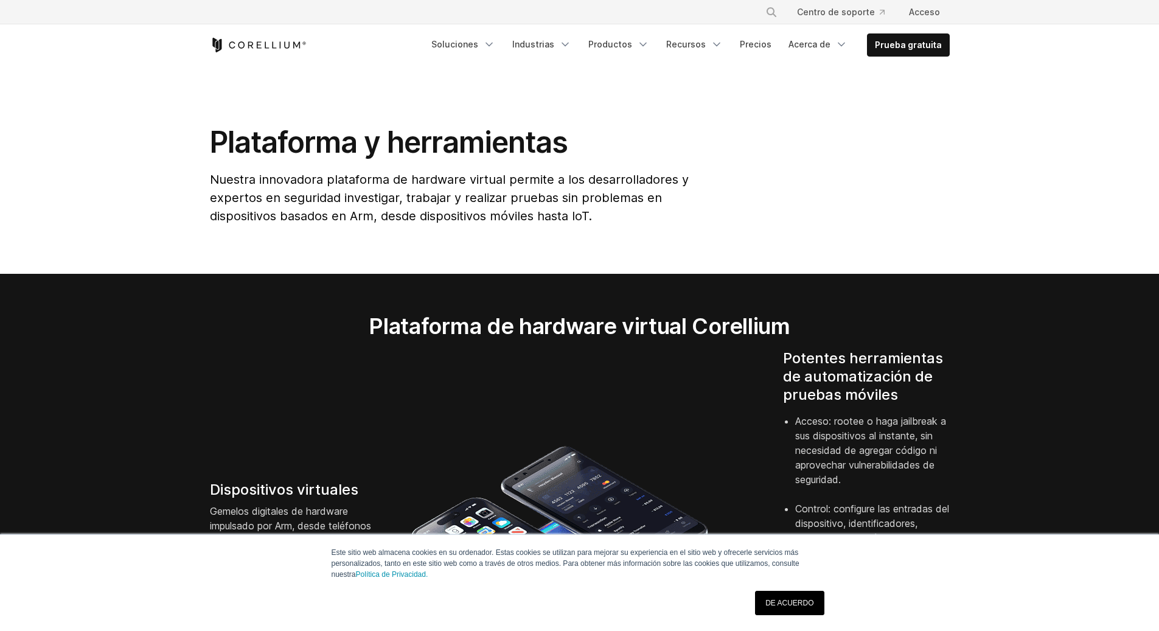 This screenshot has height=631, width=1159. I want to click on font: Prueba gratuita, so click(909, 44).